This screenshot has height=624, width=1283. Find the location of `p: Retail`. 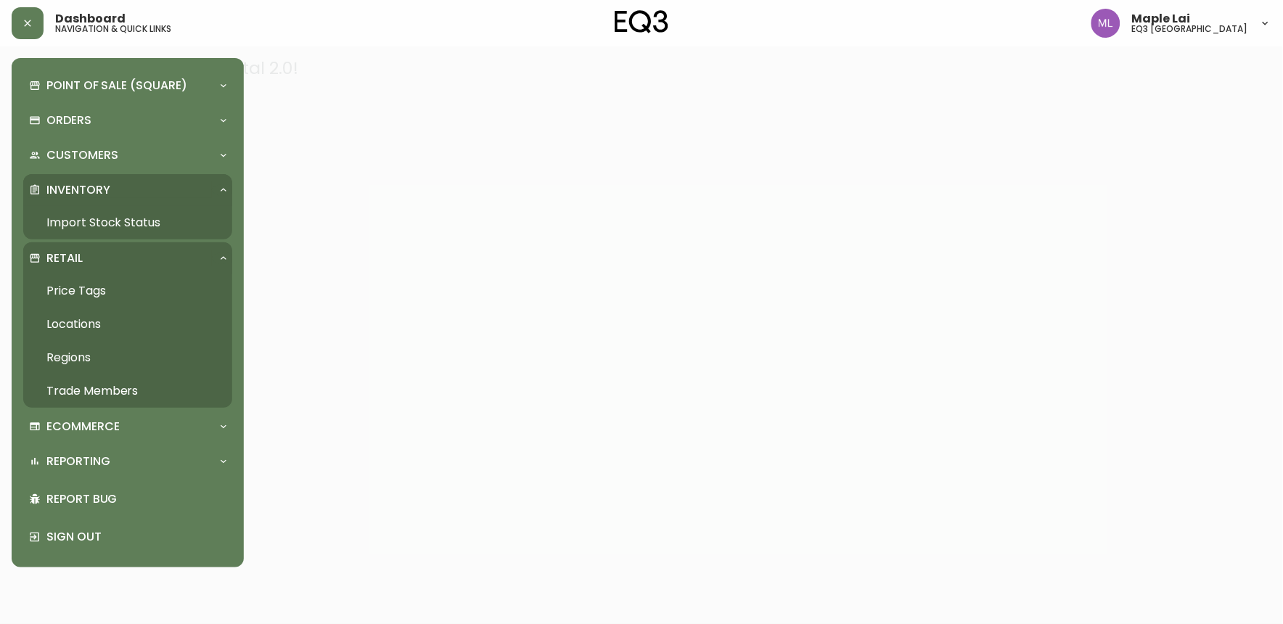

p: Retail is located at coordinates (65, 258).